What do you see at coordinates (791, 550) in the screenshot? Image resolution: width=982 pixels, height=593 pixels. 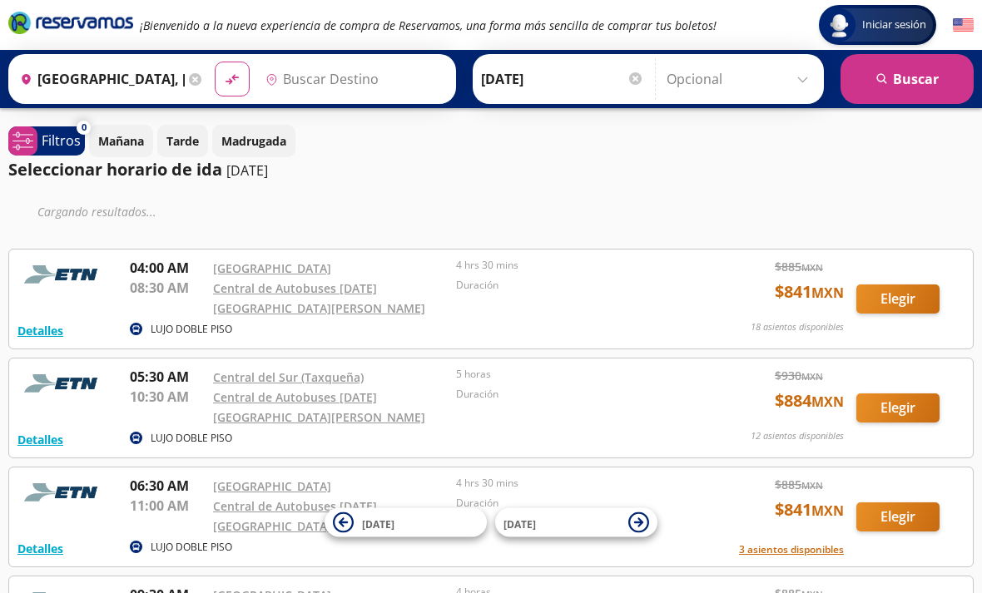 I see `button: 3 asientos disponibles` at bounding box center [791, 550].